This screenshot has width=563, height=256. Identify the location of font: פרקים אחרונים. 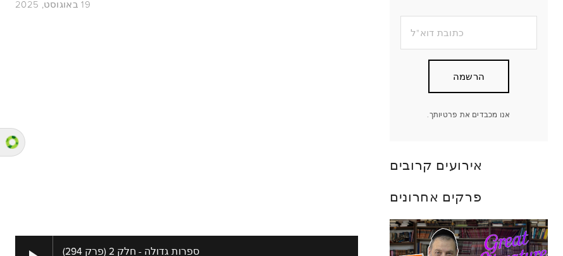
(435, 196).